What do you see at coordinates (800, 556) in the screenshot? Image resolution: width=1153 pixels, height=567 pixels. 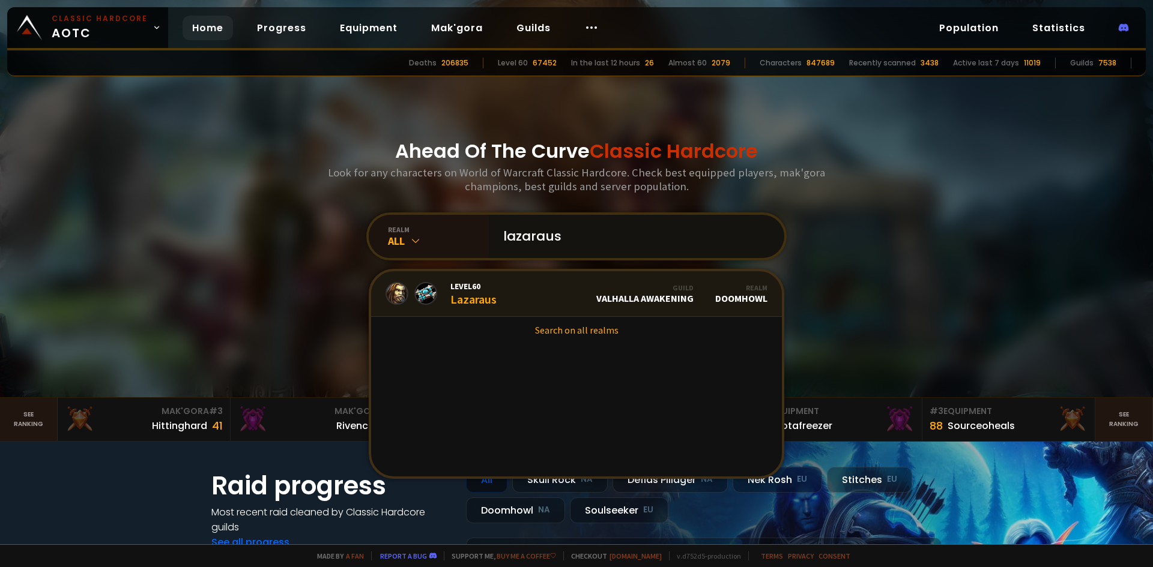 I see `a: Privacy` at bounding box center [800, 556].